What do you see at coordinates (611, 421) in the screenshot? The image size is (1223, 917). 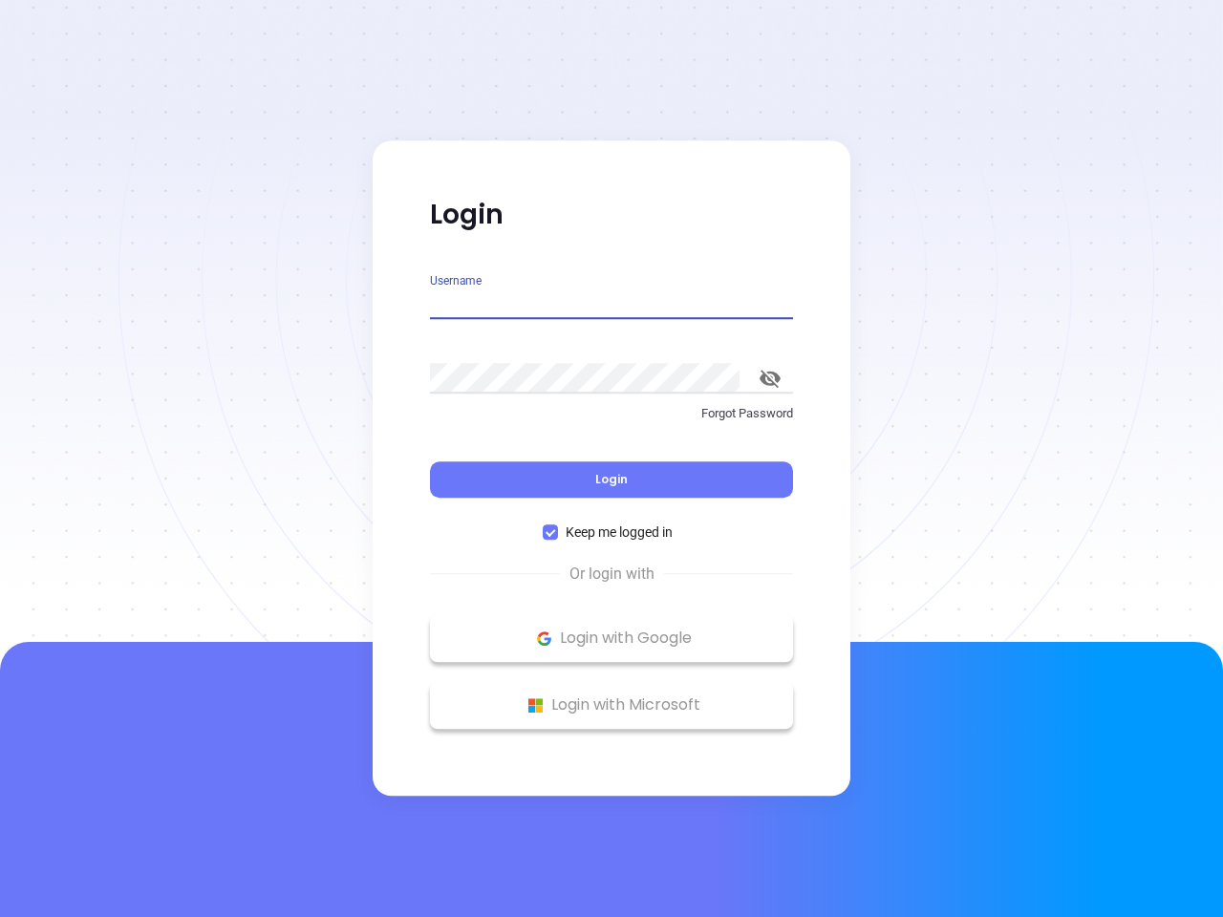 I see `a: Forgot Password` at bounding box center [611, 421].